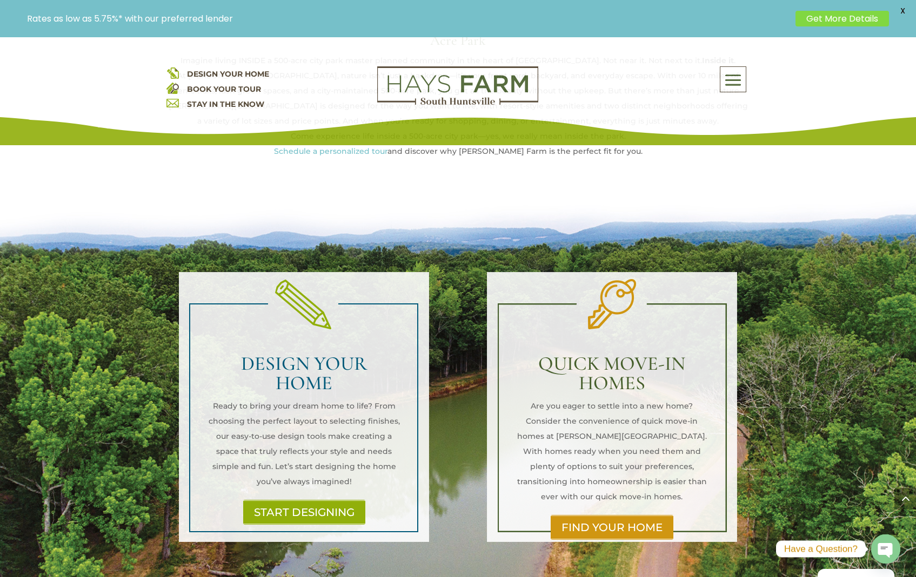 This screenshot has height=577, width=916. I want to click on a: Get More Details, so click(842, 18).